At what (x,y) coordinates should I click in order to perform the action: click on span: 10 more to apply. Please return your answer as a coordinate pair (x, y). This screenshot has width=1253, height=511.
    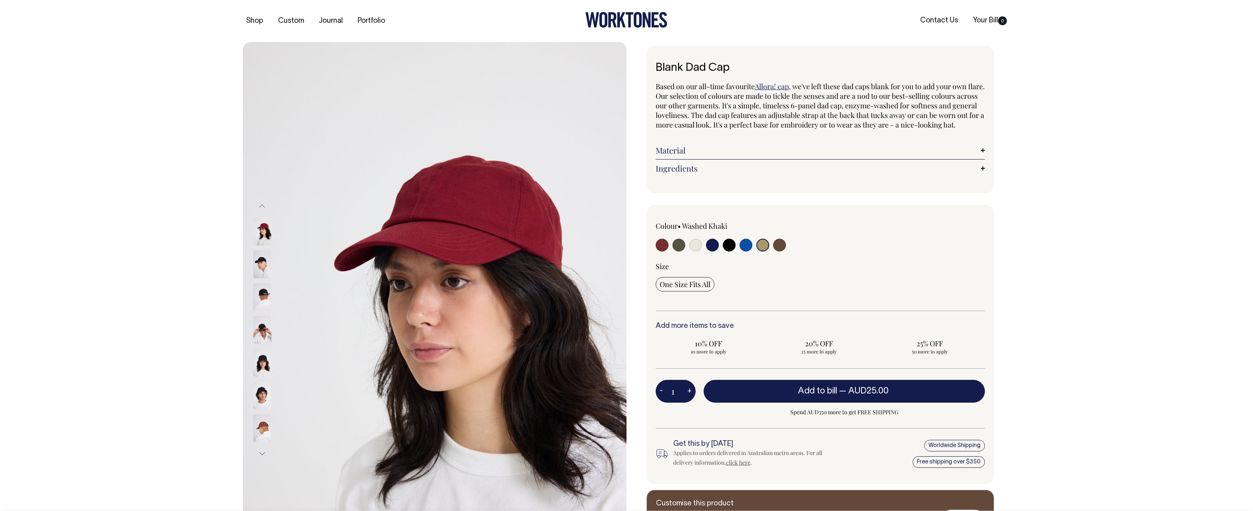
    Looking at the image, I should click on (709, 351).